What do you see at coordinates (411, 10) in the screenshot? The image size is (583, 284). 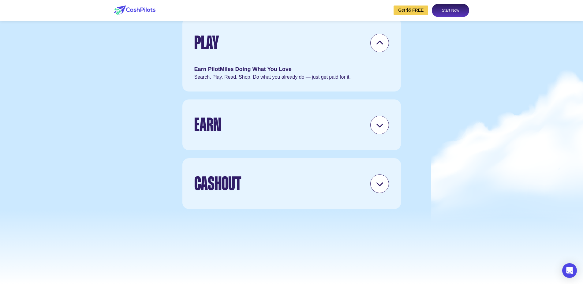 I see `a: Get $5 FREE` at bounding box center [411, 10].